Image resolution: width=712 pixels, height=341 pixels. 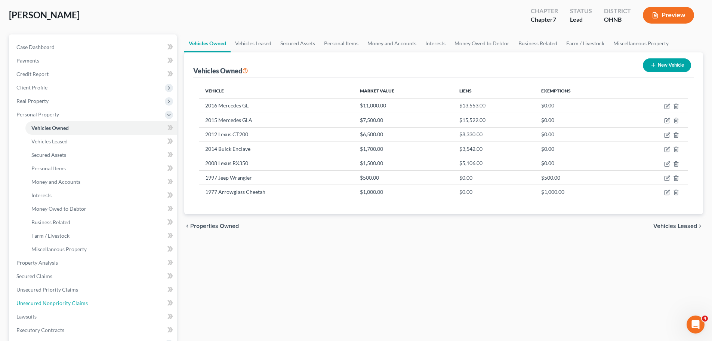 What do you see at coordinates (581, 19) in the screenshot?
I see `div: Lead` at bounding box center [581, 19].